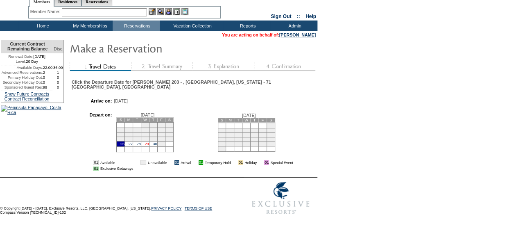 The image size is (518, 226). I want to click on span: Renewal Date:, so click(20, 57).